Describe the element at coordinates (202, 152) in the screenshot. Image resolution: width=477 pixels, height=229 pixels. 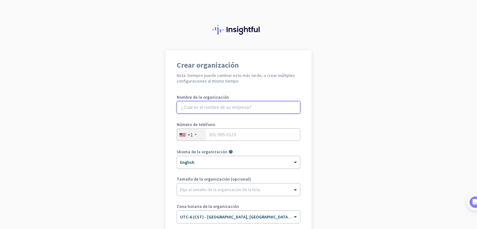
I see `label: Idioma de la organización` at that location.